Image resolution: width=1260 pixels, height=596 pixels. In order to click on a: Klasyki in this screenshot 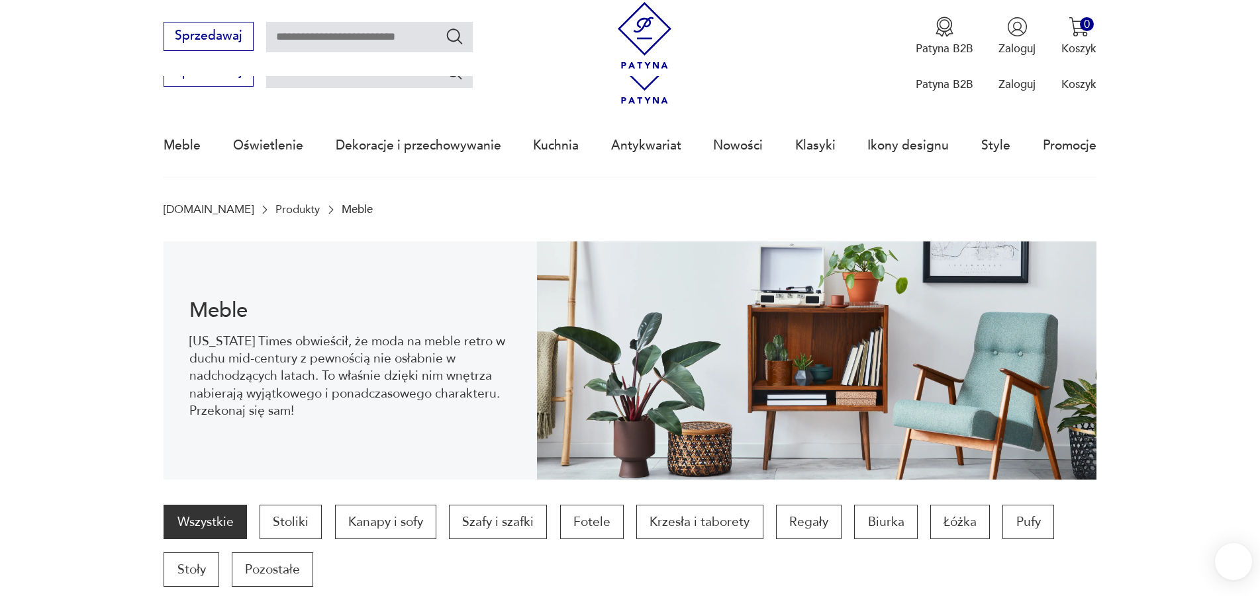, I will do `click(815, 146)`.